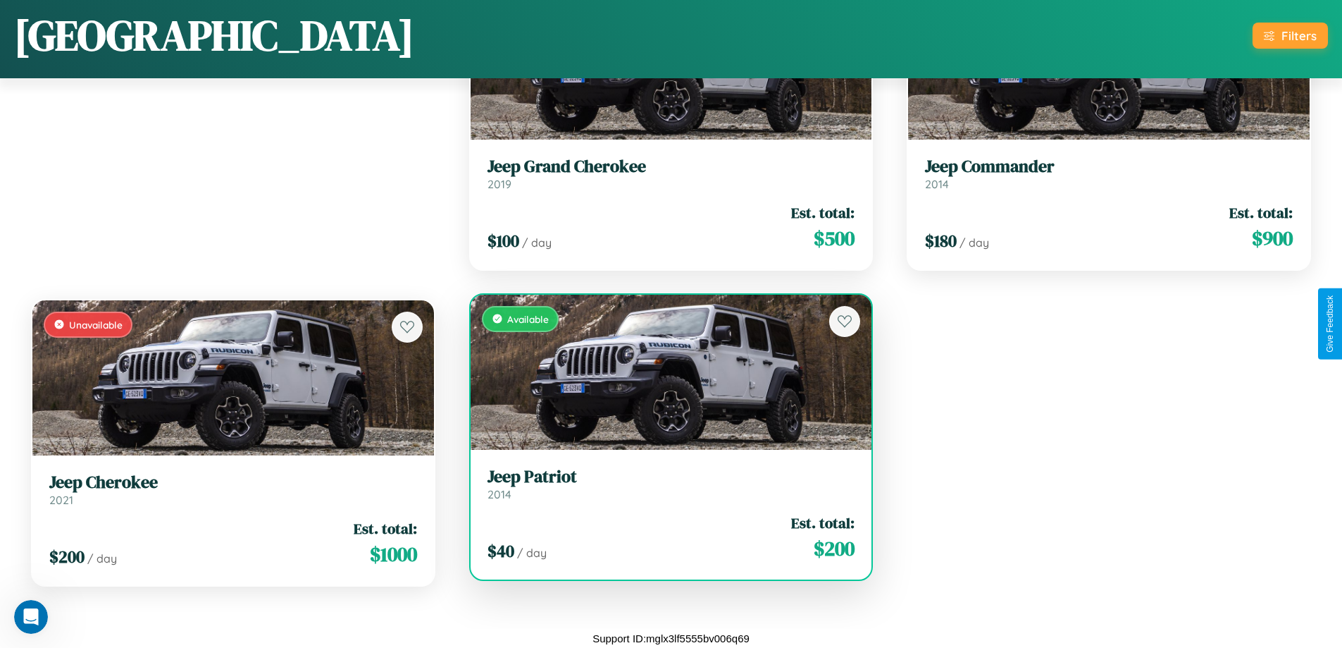 The image size is (1342, 648). I want to click on h3: Jeep Commander, so click(1109, 166).